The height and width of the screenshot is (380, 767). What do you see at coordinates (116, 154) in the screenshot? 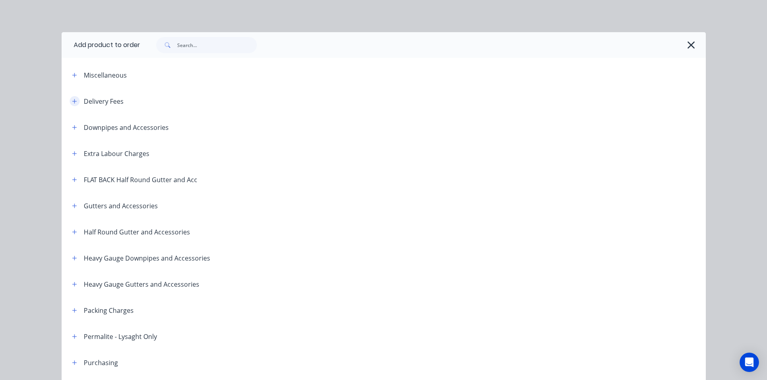
I see `div: Extra Labour Charges` at bounding box center [116, 154].